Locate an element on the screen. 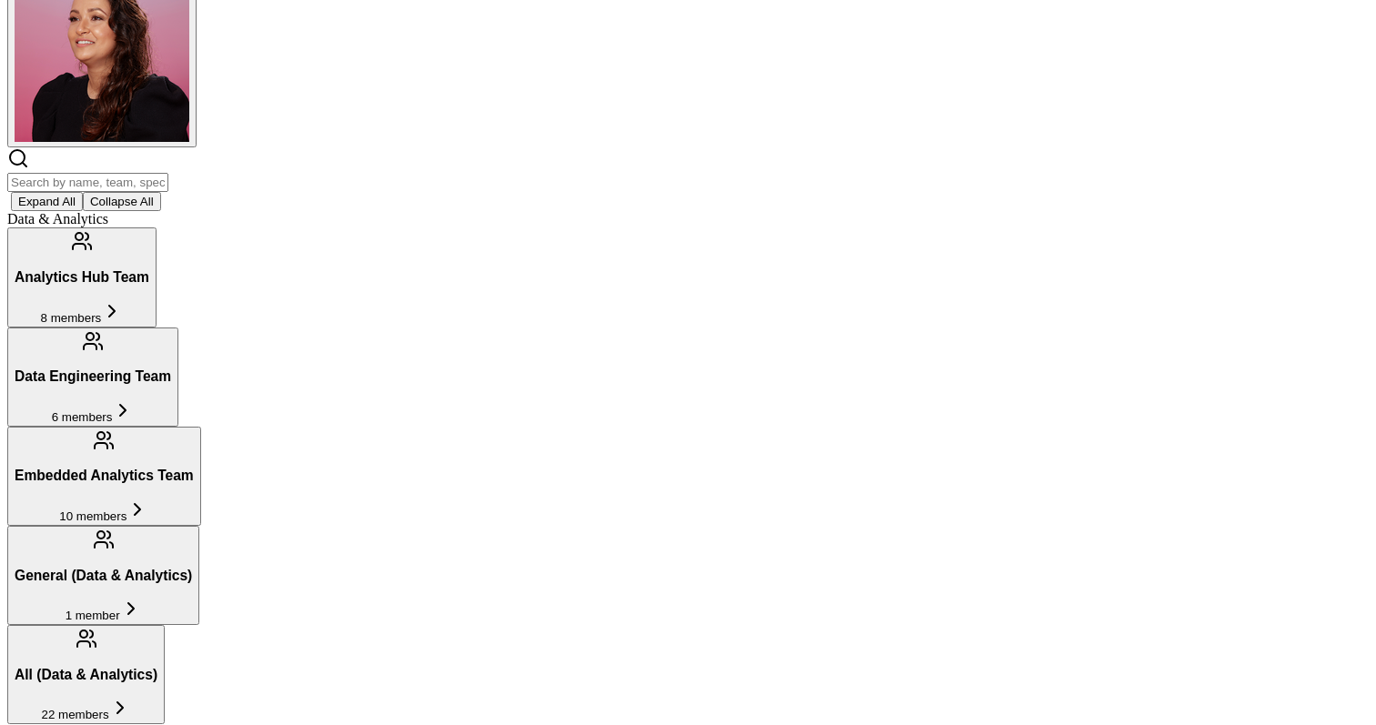 This screenshot has height=725, width=1376. span: 10 members is located at coordinates (93, 516).